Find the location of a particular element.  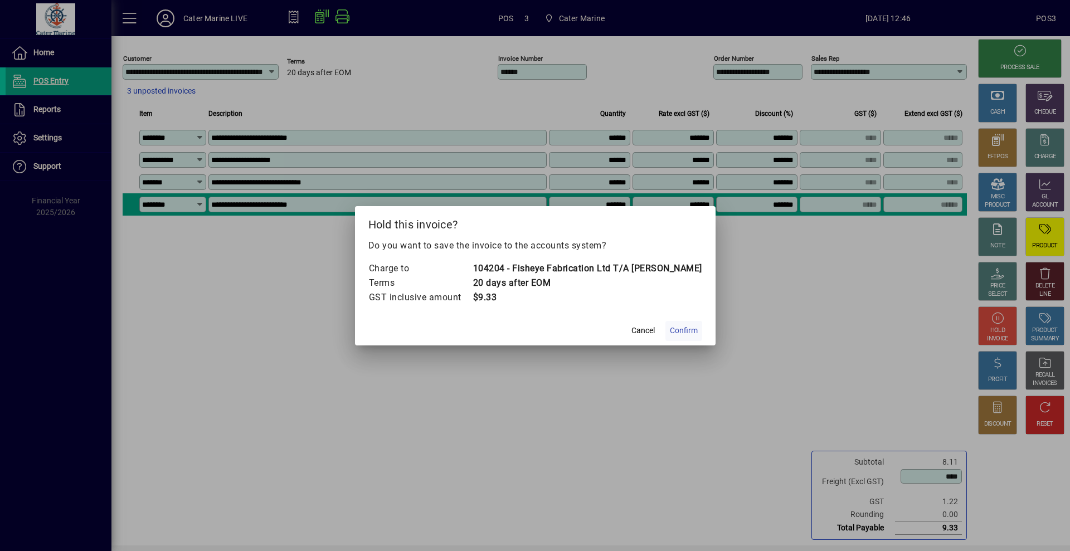

p: Do you want to save the invoice to the accounts system? is located at coordinates (535, 246).